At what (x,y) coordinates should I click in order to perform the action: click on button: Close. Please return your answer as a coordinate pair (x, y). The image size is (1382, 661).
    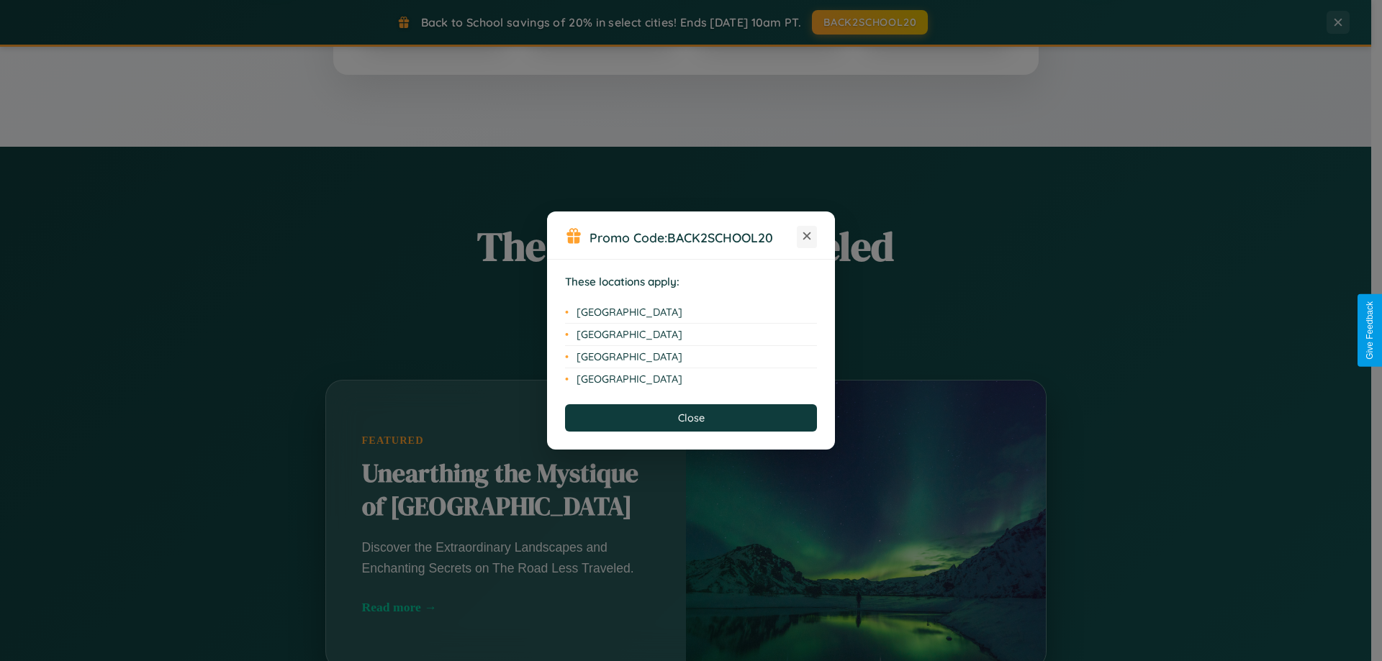
    Looking at the image, I should click on (691, 418).